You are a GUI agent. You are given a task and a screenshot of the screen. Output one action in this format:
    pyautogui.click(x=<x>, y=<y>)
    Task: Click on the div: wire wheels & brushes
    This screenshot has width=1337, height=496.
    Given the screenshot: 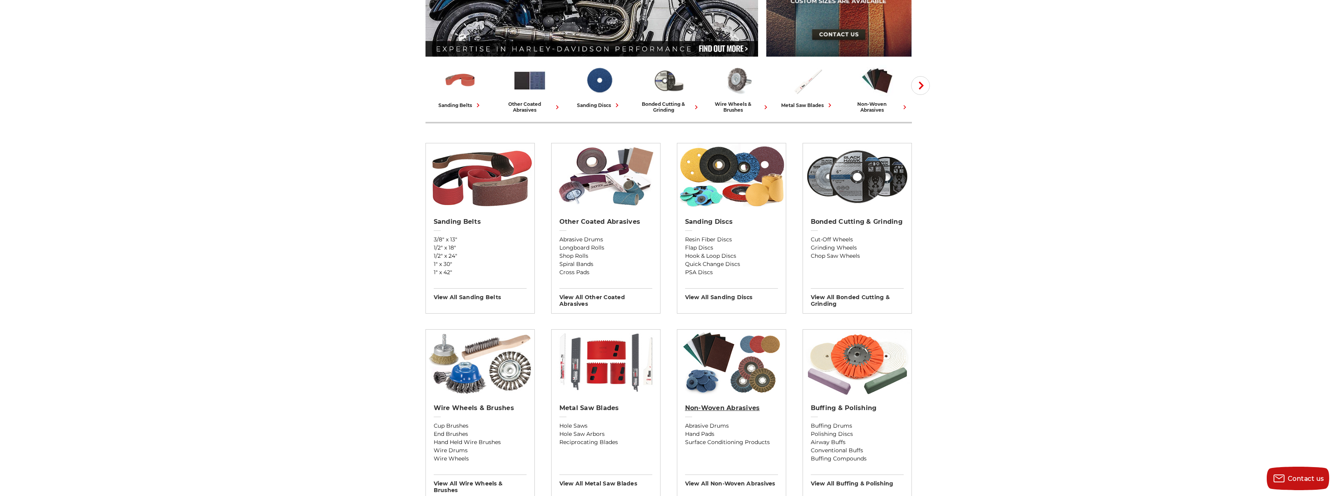 What is the action you would take?
    pyautogui.click(x=738, y=107)
    